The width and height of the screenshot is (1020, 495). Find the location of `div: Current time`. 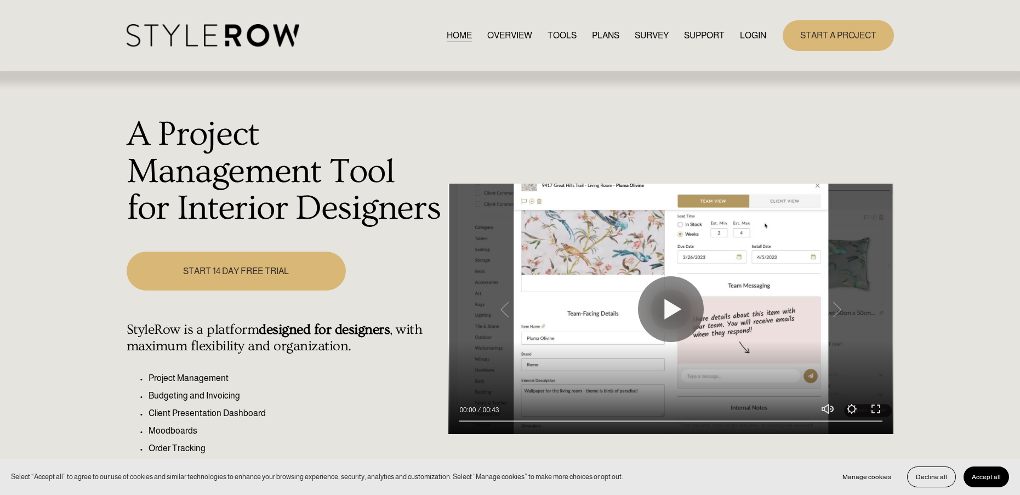

div: Current time is located at coordinates (468, 410).